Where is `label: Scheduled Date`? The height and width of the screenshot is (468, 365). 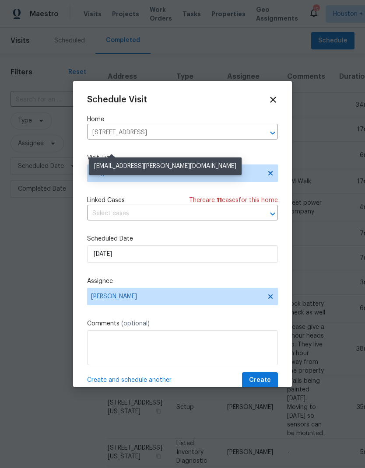 label: Scheduled Date is located at coordinates (182, 239).